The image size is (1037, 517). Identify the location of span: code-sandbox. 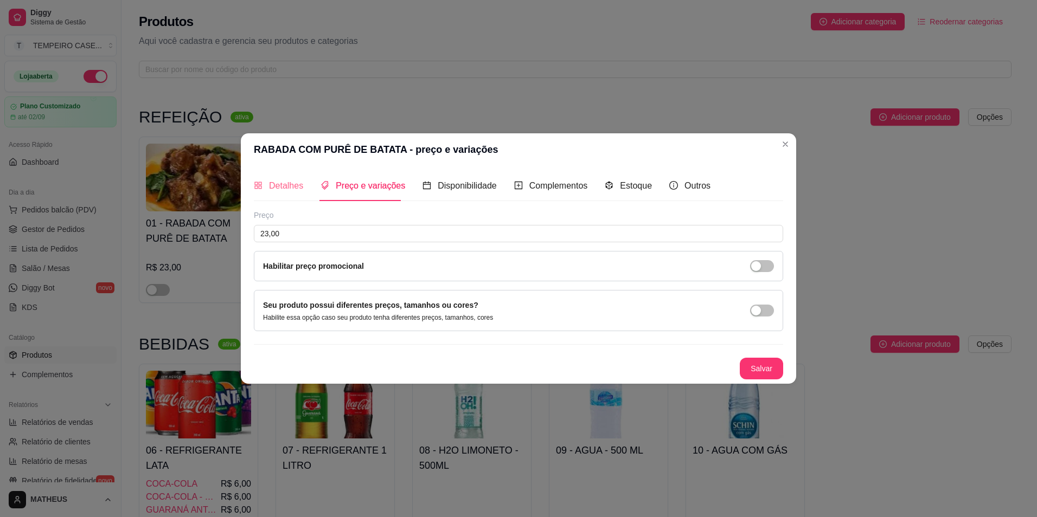
(609, 185).